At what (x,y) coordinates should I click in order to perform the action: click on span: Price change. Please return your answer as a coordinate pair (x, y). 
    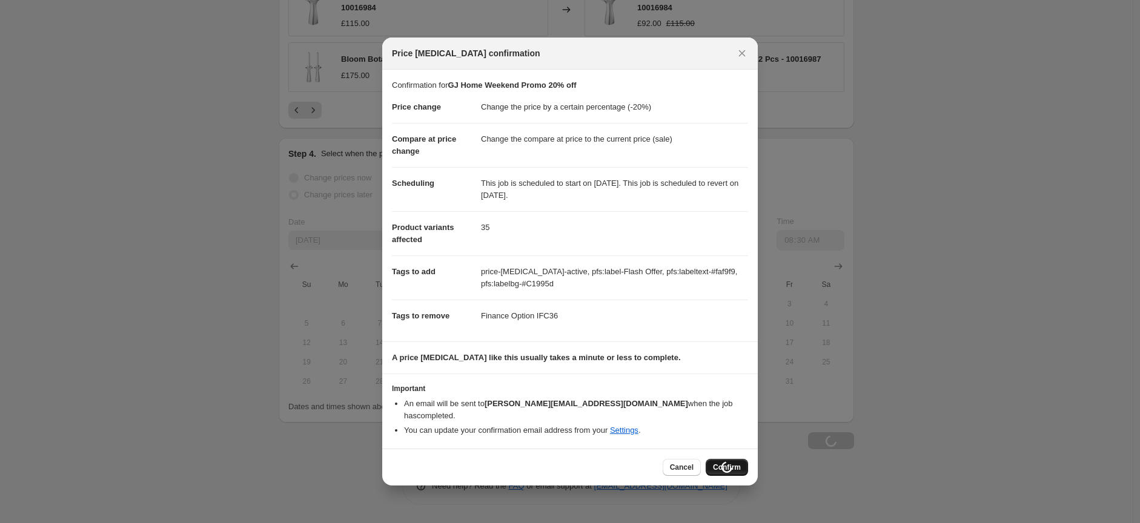
    Looking at the image, I should click on (416, 107).